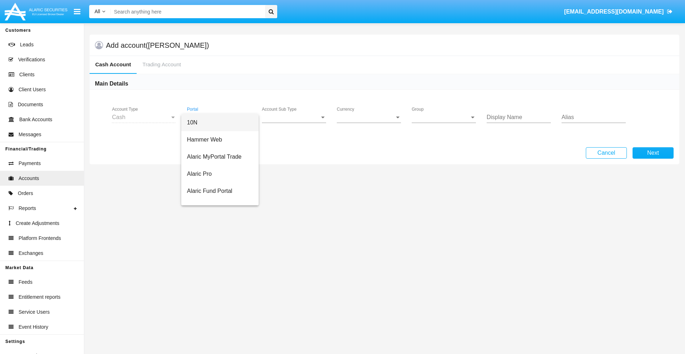  Describe the element at coordinates (220, 140) in the screenshot. I see `span: Hammer Web` at that location.